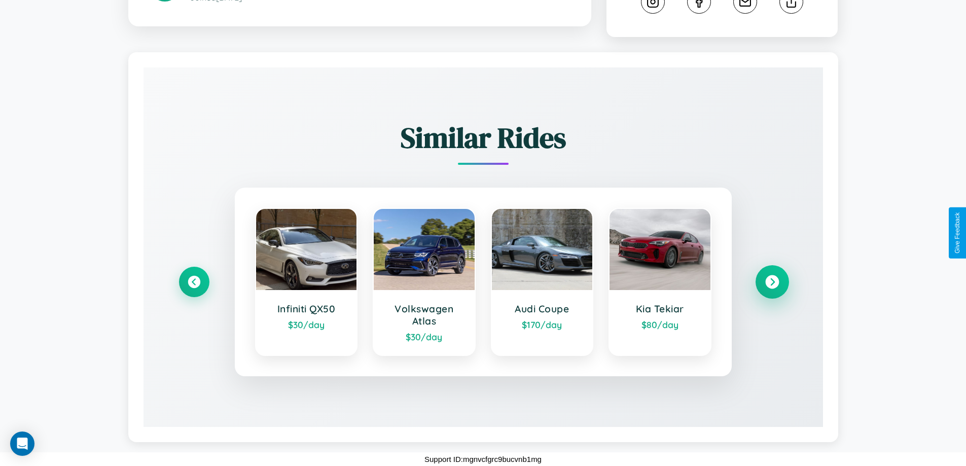  Describe the element at coordinates (483, 459) in the screenshot. I see `p: Support ID: mgnvcfgrc9bucvnb1mg` at that location.